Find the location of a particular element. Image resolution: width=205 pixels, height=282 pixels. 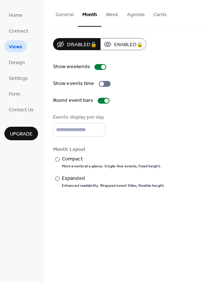

a: Views is located at coordinates (15, 46).